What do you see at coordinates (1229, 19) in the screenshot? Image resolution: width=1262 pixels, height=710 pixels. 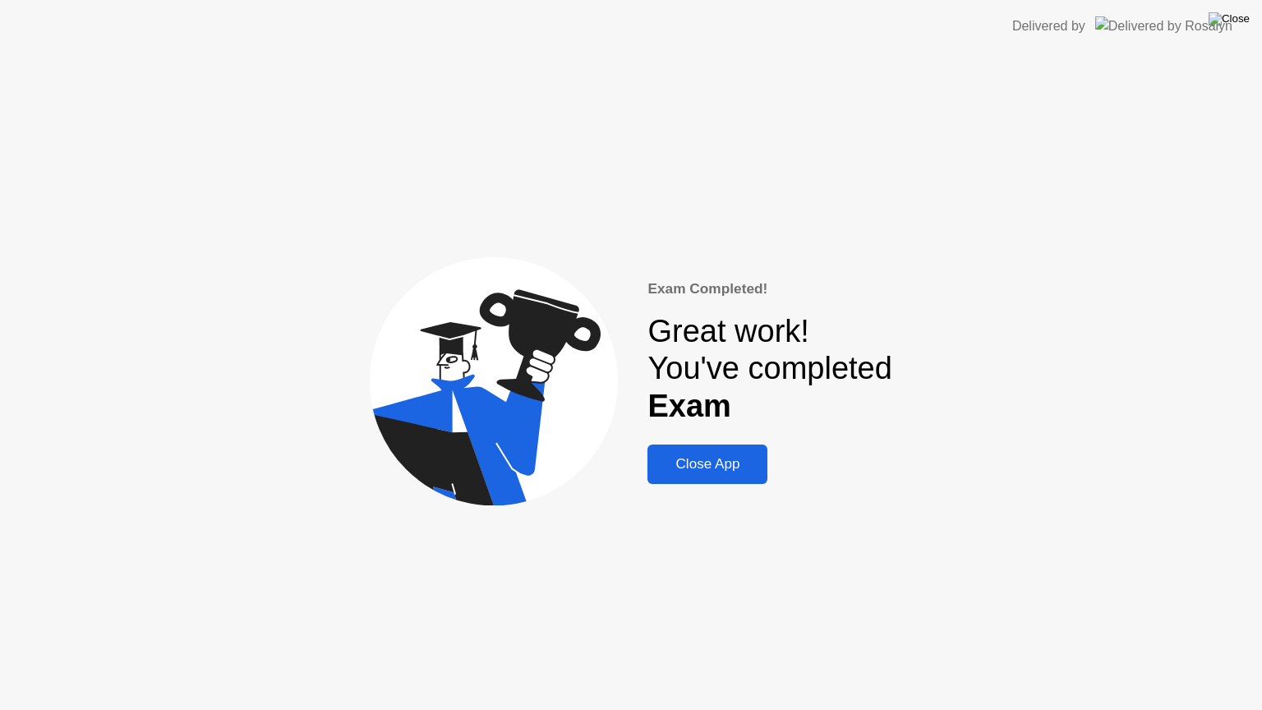 I see `img: Close` at bounding box center [1229, 19].